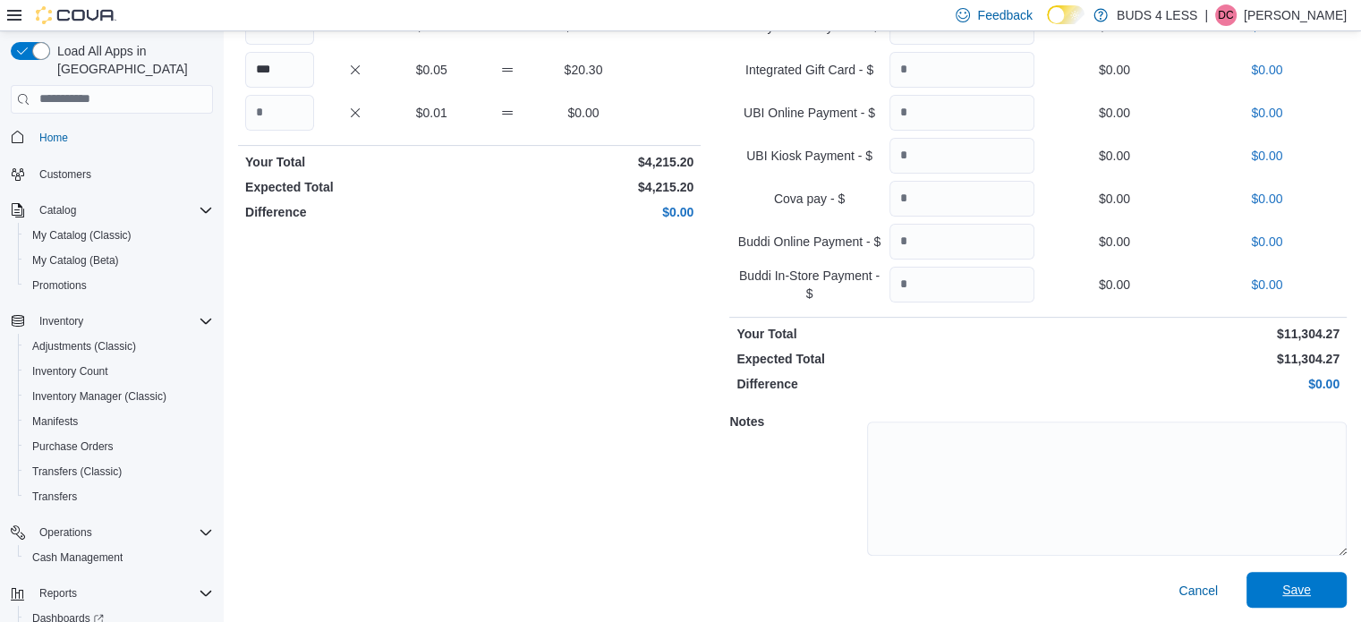  What do you see at coordinates (119, 557) in the screenshot?
I see `button: Cash Management` at bounding box center [119, 557].